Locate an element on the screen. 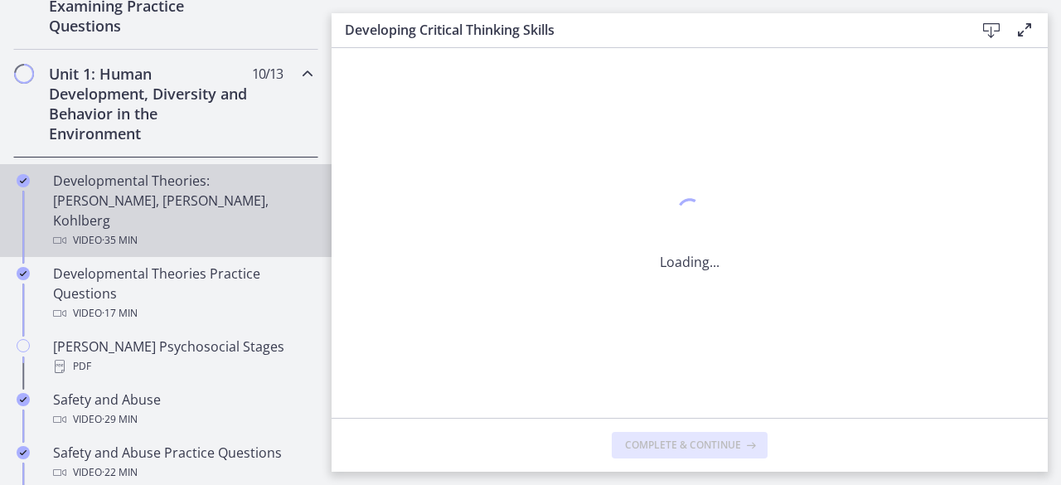 This screenshot has height=485, width=1061. button: Complete & continue is located at coordinates (690, 445).